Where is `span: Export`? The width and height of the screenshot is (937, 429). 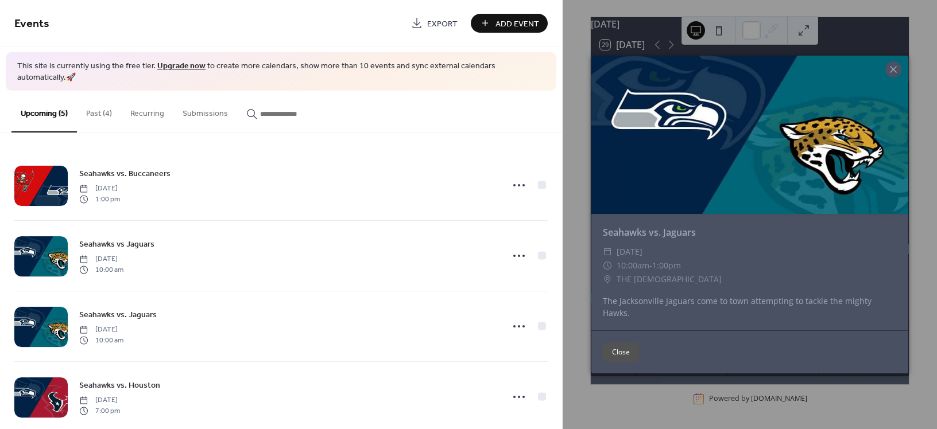
span: Export is located at coordinates (442, 24).